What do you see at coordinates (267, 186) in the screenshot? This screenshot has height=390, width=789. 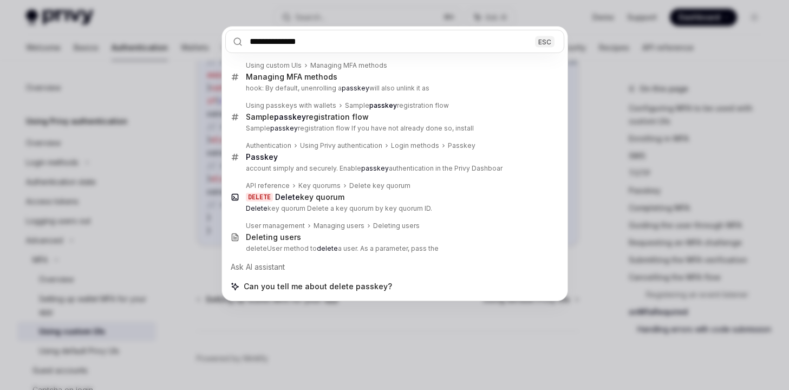 I see `div: API reference` at bounding box center [267, 186].